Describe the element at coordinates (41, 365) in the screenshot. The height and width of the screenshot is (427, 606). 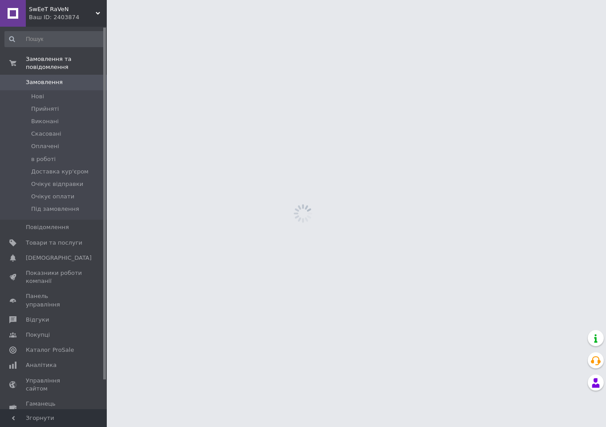
I see `span: Аналітика` at that location.